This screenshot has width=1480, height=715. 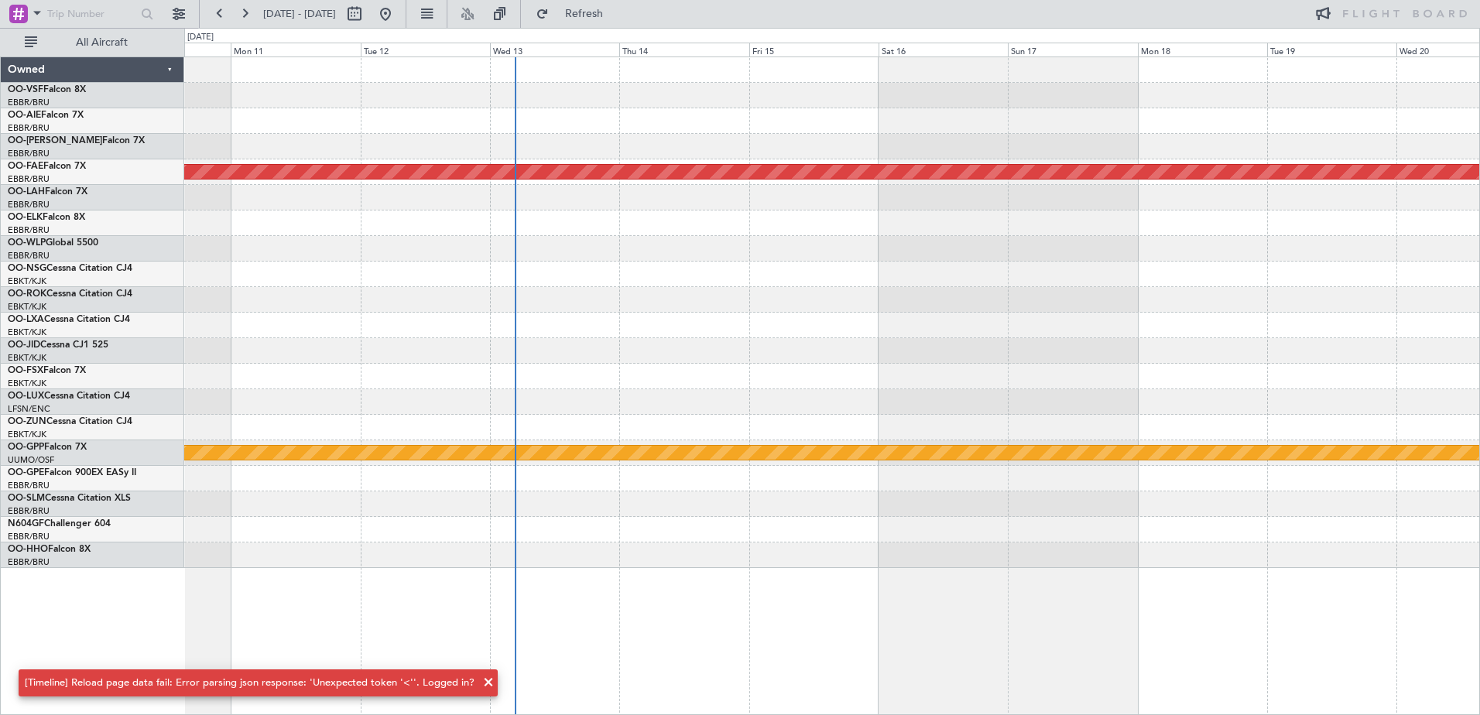 I want to click on span: OO-SLM, so click(x=26, y=498).